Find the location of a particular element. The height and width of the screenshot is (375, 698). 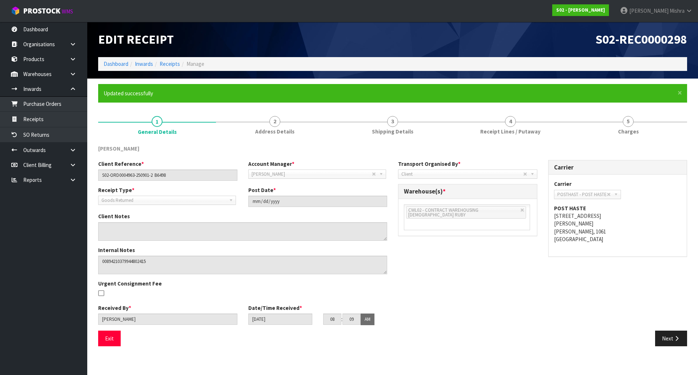

input: Date/Time received is located at coordinates (280, 319).